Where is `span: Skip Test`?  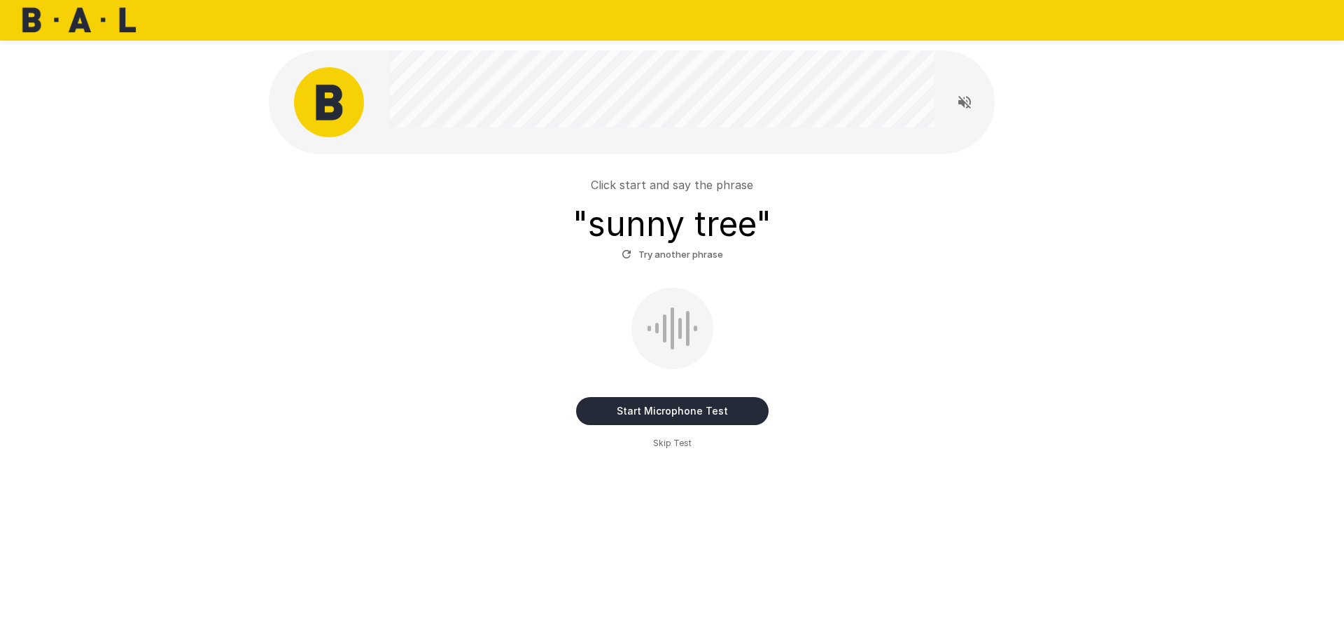 span: Skip Test is located at coordinates (672, 443).